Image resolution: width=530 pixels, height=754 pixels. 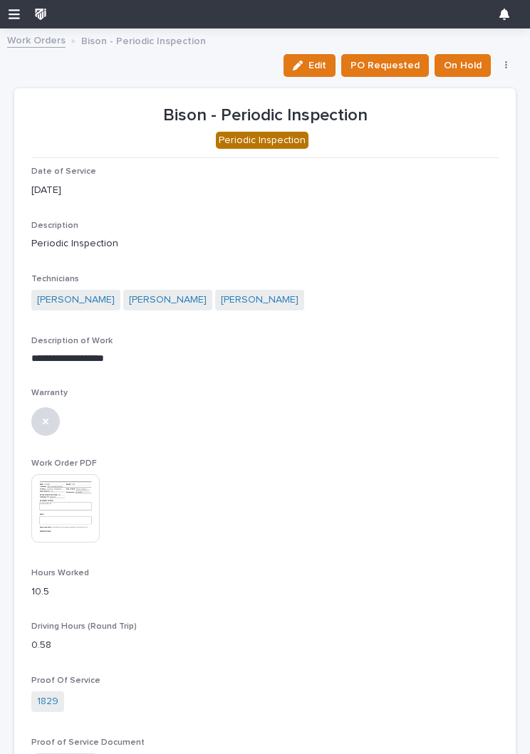 I want to click on span: Work Order PDF, so click(x=64, y=463).